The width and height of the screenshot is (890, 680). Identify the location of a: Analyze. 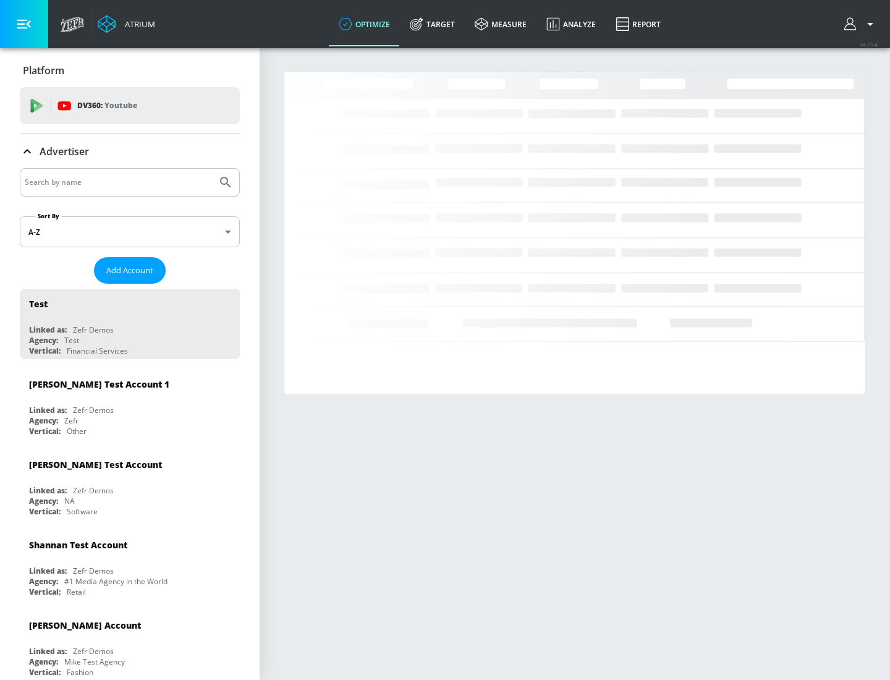
(571, 24).